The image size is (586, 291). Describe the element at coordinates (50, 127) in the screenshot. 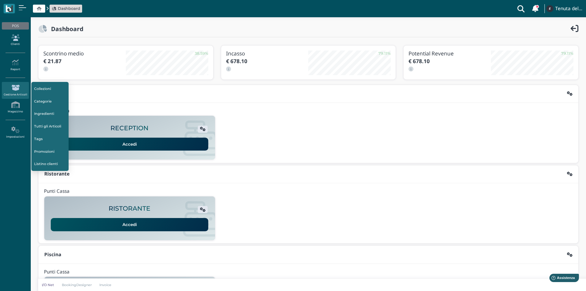

I see `a: Tutti gli Articoli` at that location.